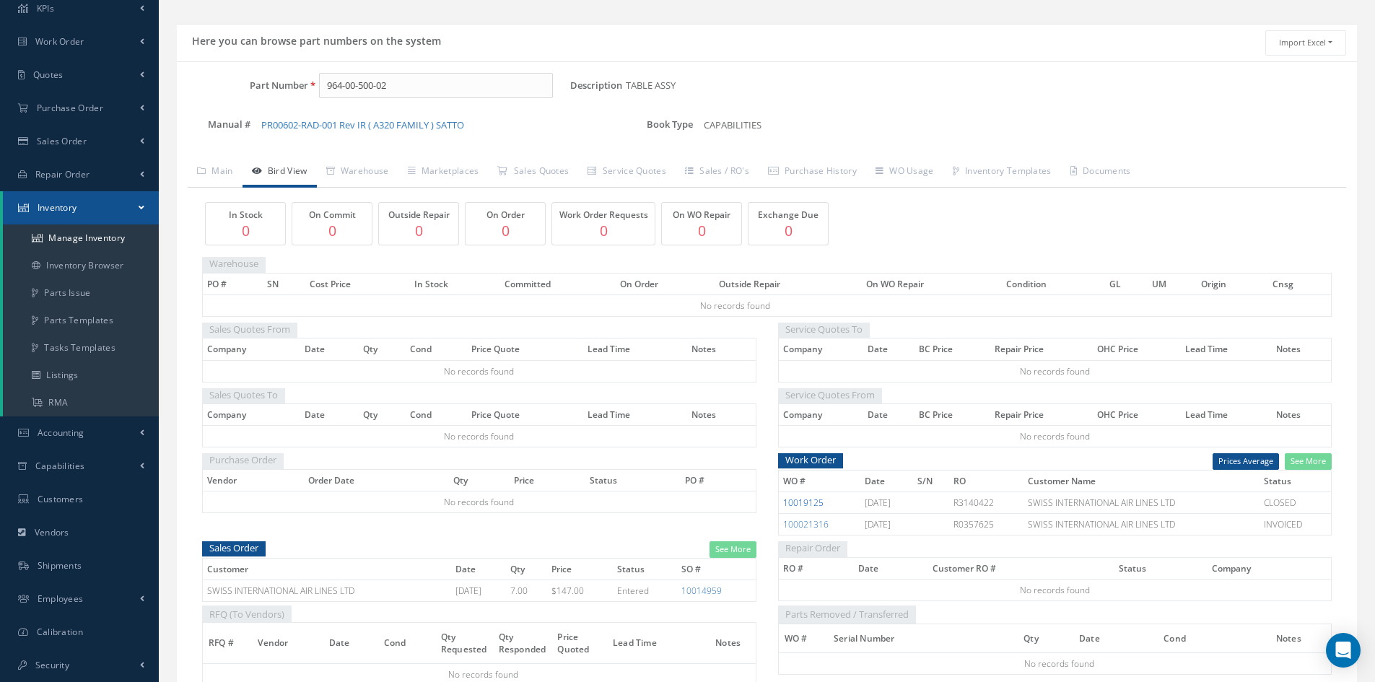 The width and height of the screenshot is (1375, 682). I want to click on h5: Exchange Due, so click(788, 215).